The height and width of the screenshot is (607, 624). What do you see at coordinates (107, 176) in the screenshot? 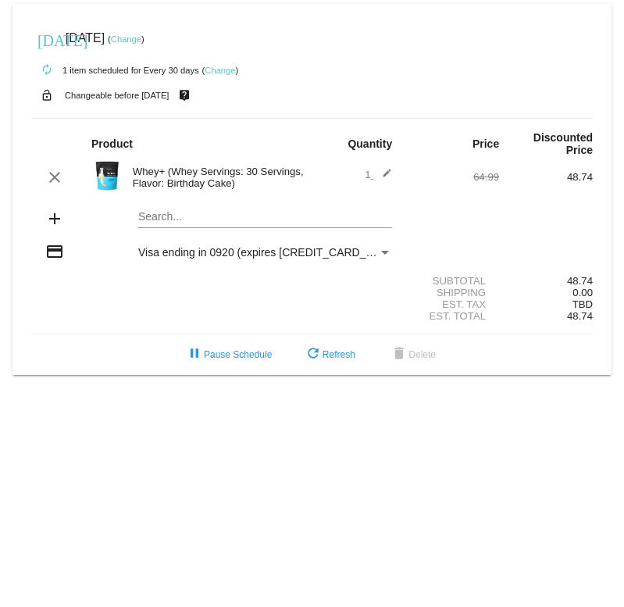
I see `img: Image-1-Carousel-Whey-2lb-Bday-Cake-no-badge-Transp.png` at bounding box center [107, 176].